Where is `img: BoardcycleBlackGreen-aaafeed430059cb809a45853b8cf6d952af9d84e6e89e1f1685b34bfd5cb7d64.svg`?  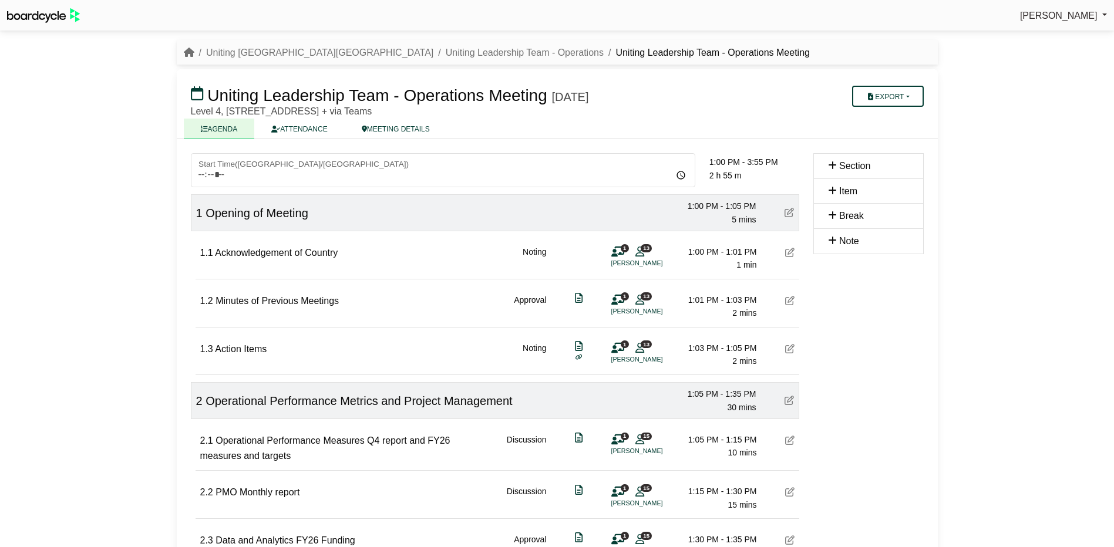
img: BoardcycleBlackGreen-aaafeed430059cb809a45853b8cf6d952af9d84e6e89e1f1685b34bfd5cb7d64.svg is located at coordinates (43, 15).